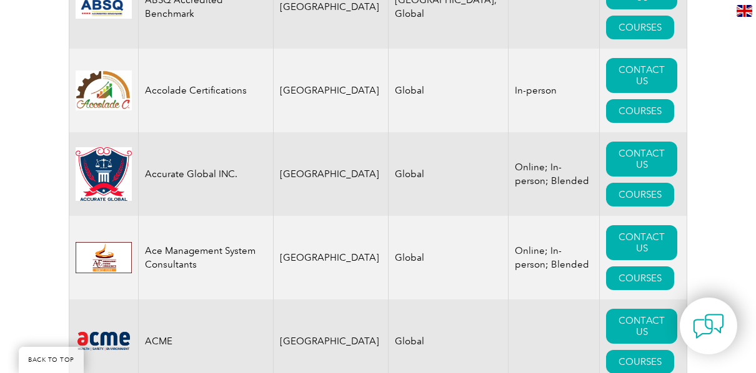  I want to click on td: Accolade Certifications, so click(206, 91).